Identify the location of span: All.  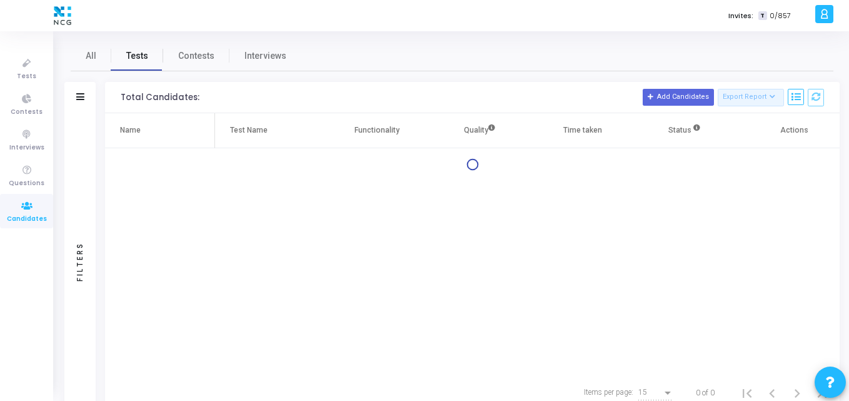
(91, 56).